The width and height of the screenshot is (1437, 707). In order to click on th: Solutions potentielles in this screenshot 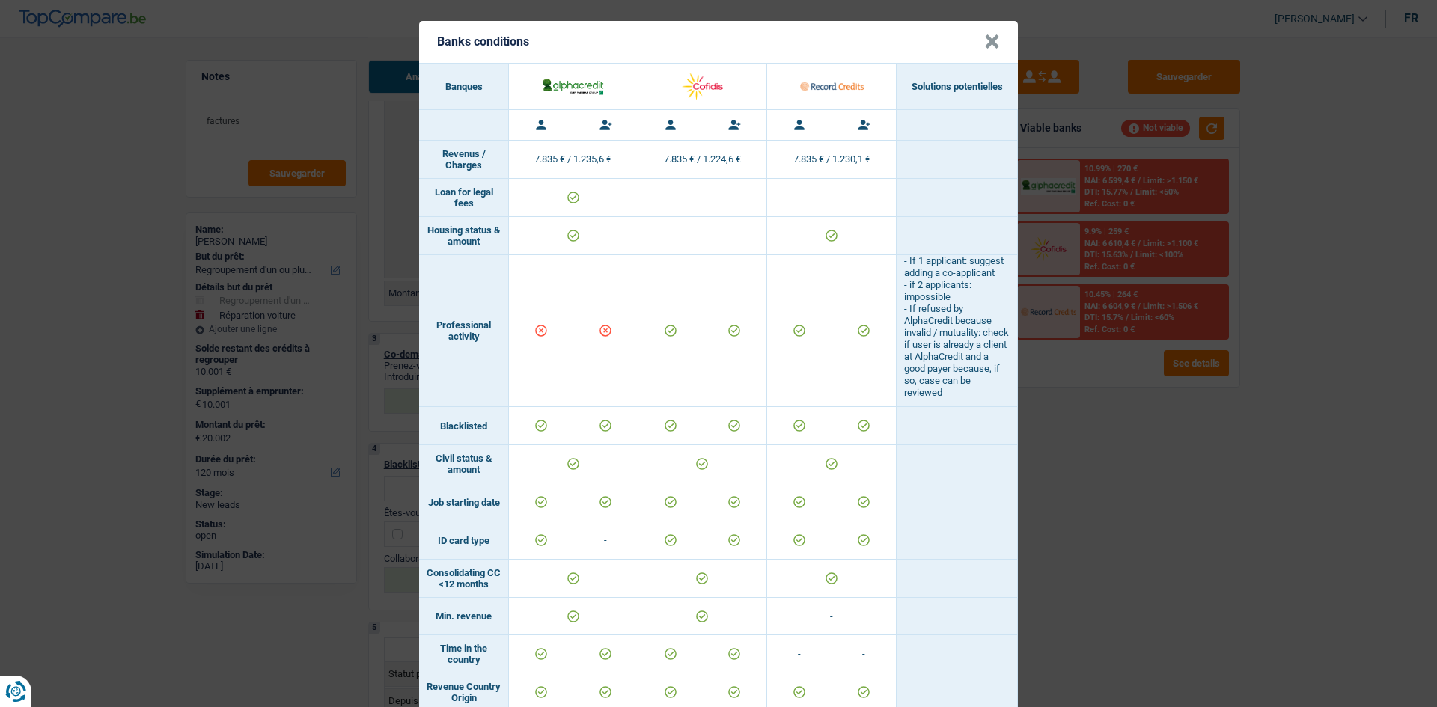, I will do `click(957, 87)`.